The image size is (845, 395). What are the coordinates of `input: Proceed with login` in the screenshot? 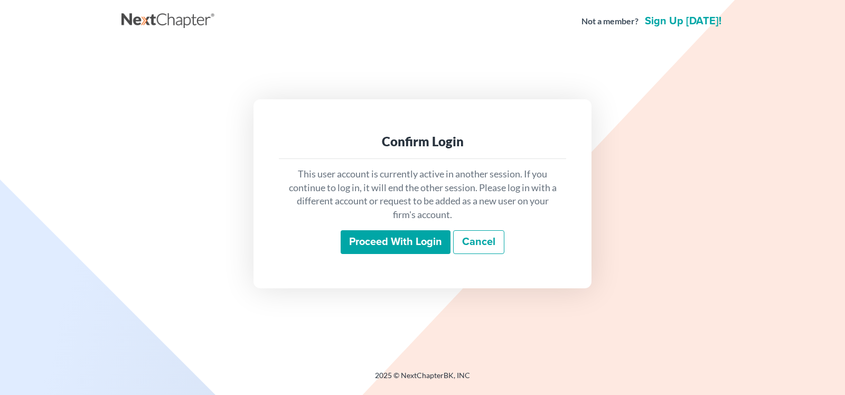 It's located at (396, 243).